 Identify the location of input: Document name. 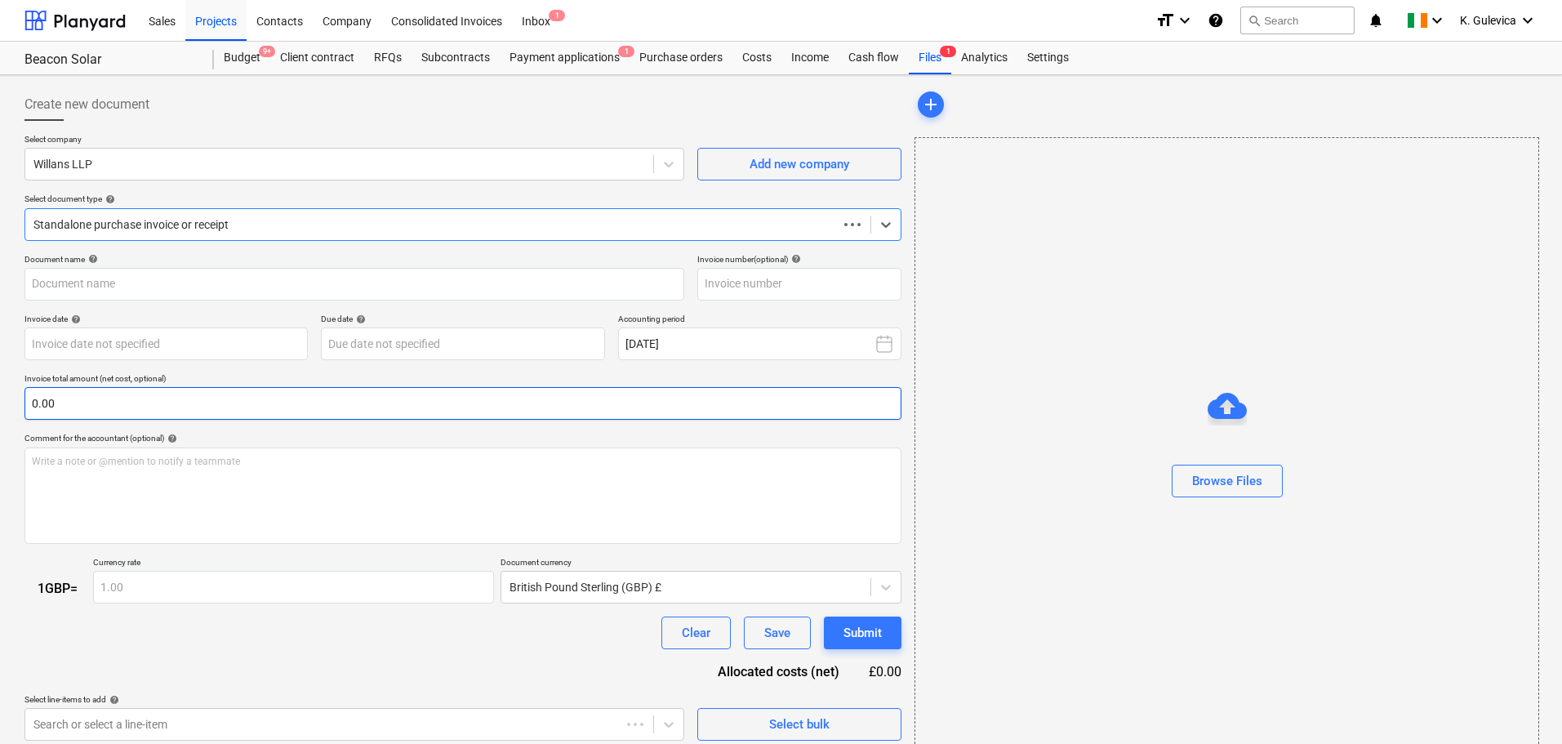
(354, 284).